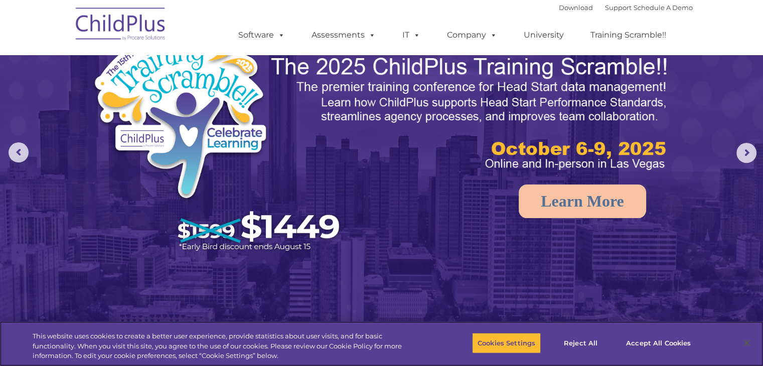  Describe the element at coordinates (161, 111) in the screenshot. I see `span: Phone number` at that location.